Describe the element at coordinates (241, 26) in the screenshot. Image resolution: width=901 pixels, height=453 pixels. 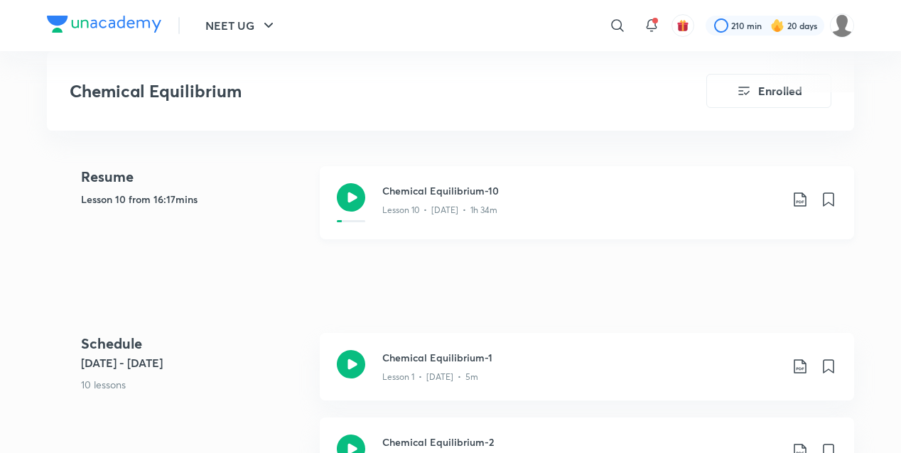
I see `button: NEET UG` at that location.